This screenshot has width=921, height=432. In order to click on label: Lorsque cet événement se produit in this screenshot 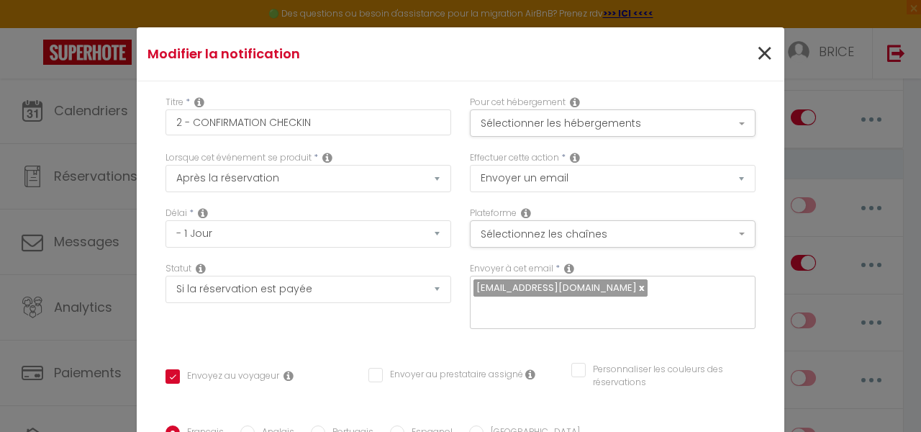, I will do `click(238, 158)`.